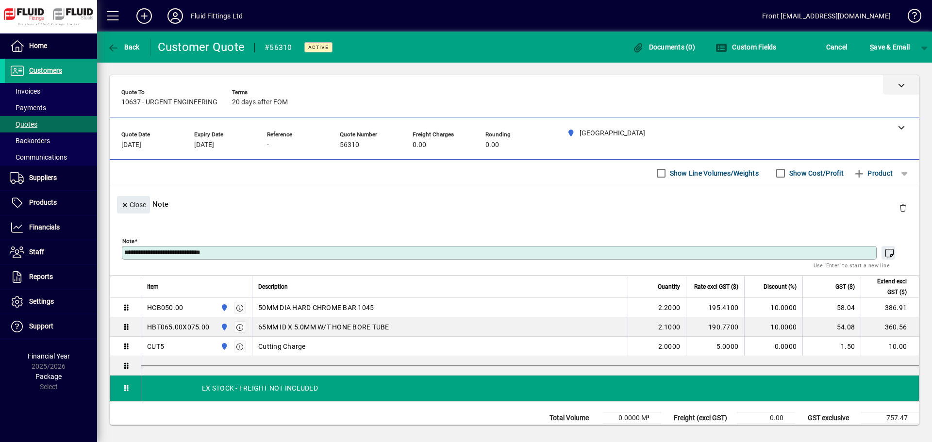  I want to click on div: #56310, so click(278, 48).